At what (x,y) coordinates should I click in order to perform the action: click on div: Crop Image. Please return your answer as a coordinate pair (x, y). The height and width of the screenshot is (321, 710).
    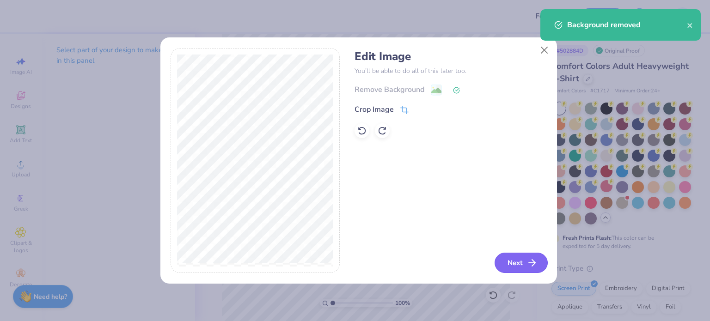
    Looking at the image, I should click on (374, 110).